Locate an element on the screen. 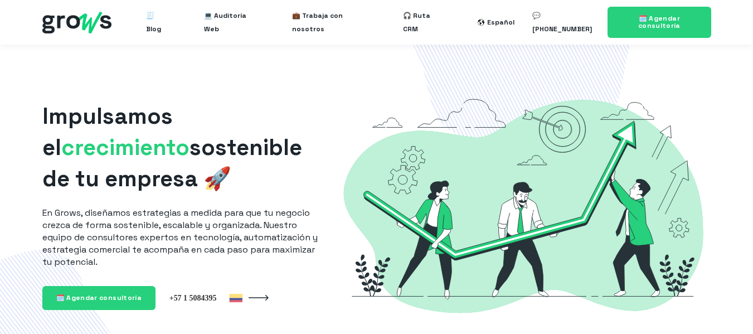 The height and width of the screenshot is (334, 753). span: 🎧 Ruta CRM is located at coordinates (422, 22).